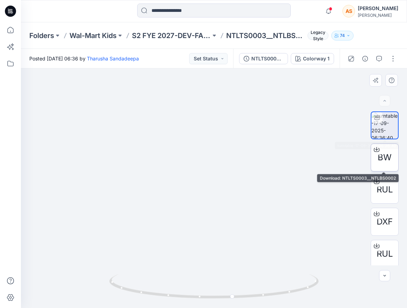  I want to click on span: BW, so click(385, 158).